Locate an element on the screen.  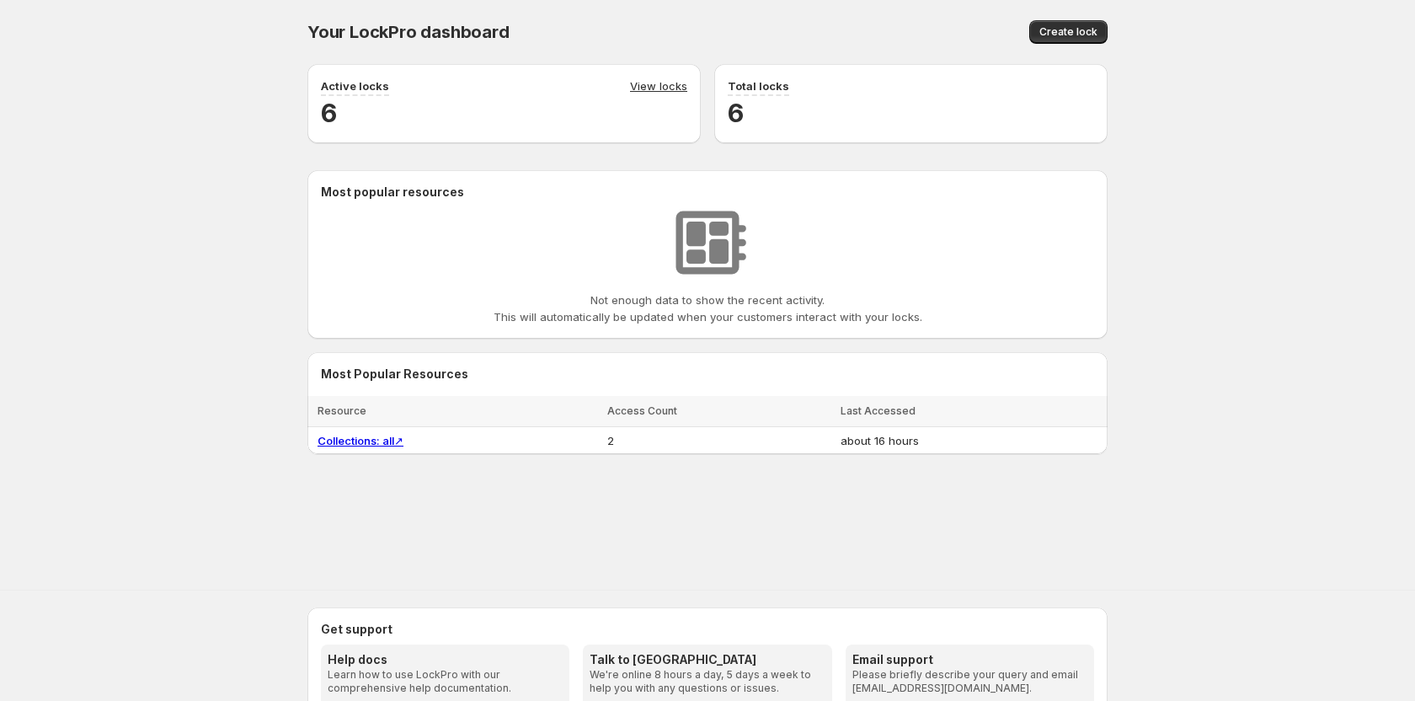
button: Create lock is located at coordinates (1068, 32).